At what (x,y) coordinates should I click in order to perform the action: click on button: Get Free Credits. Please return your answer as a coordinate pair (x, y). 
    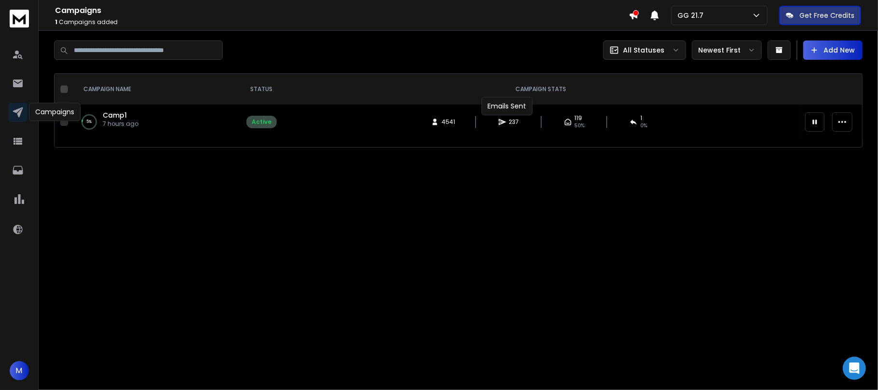
    Looking at the image, I should click on (820, 15).